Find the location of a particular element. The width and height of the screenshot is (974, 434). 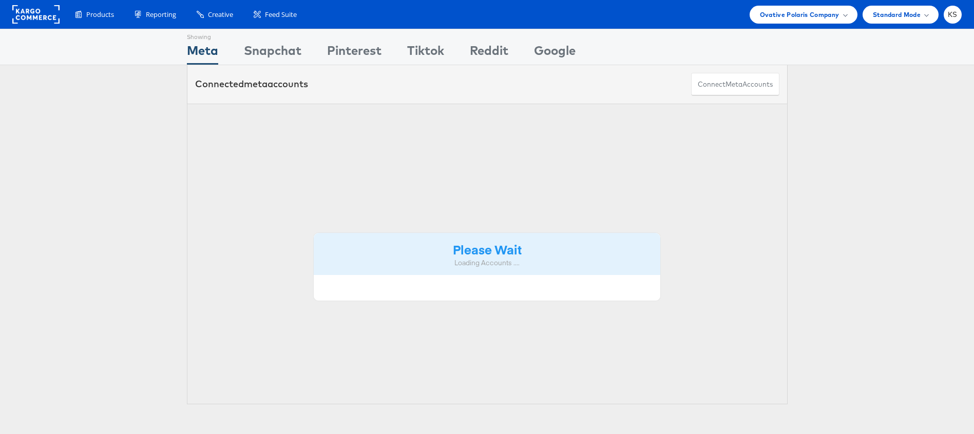

span: Products is located at coordinates (100, 14).